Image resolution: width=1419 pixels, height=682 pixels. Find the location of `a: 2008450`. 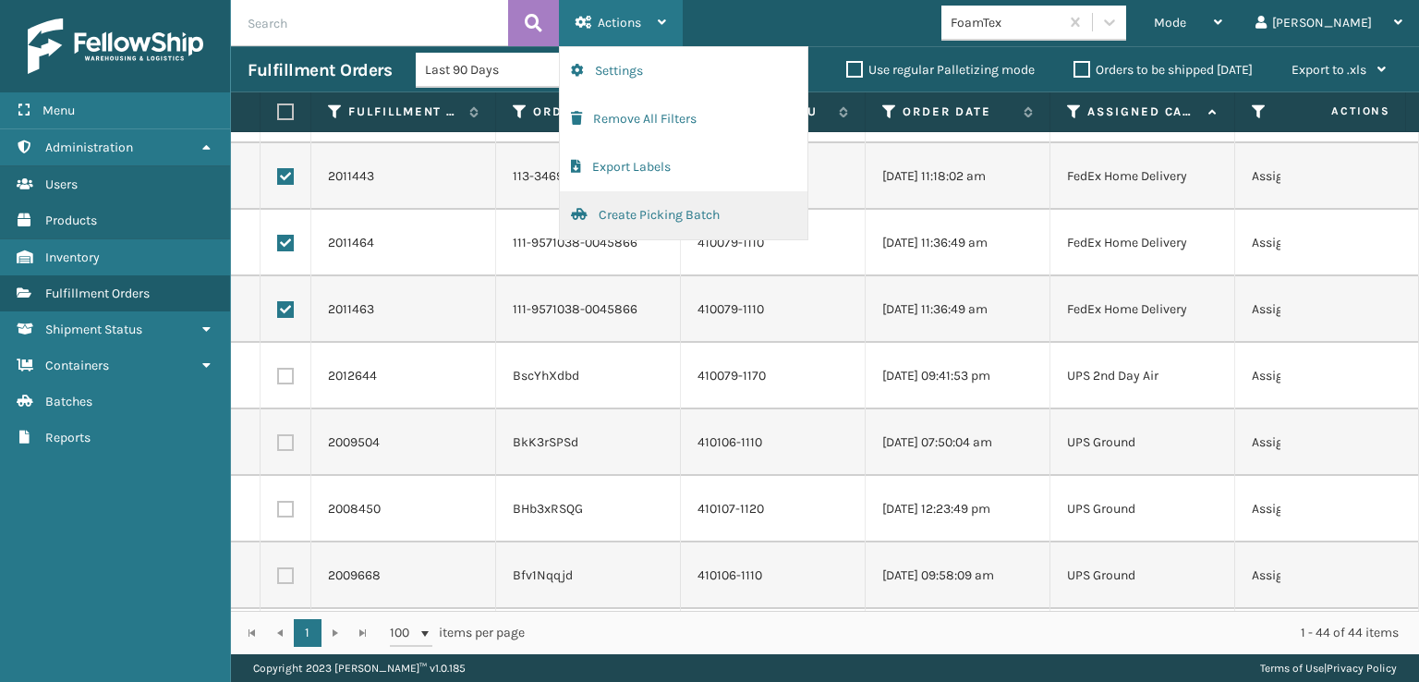

a: 2008450 is located at coordinates (354, 509).